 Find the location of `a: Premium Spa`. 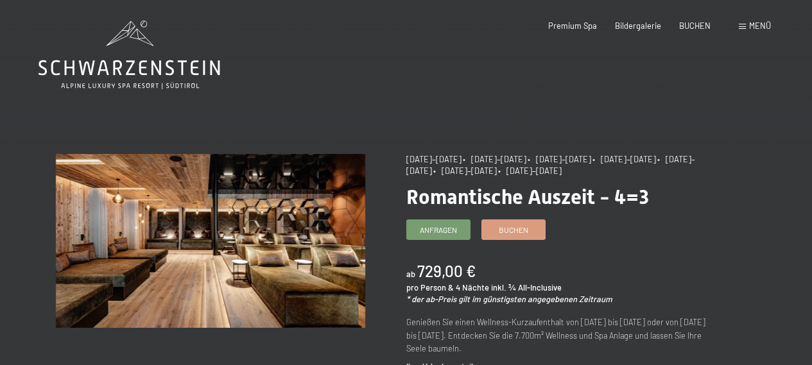

a: Premium Spa is located at coordinates (573, 26).